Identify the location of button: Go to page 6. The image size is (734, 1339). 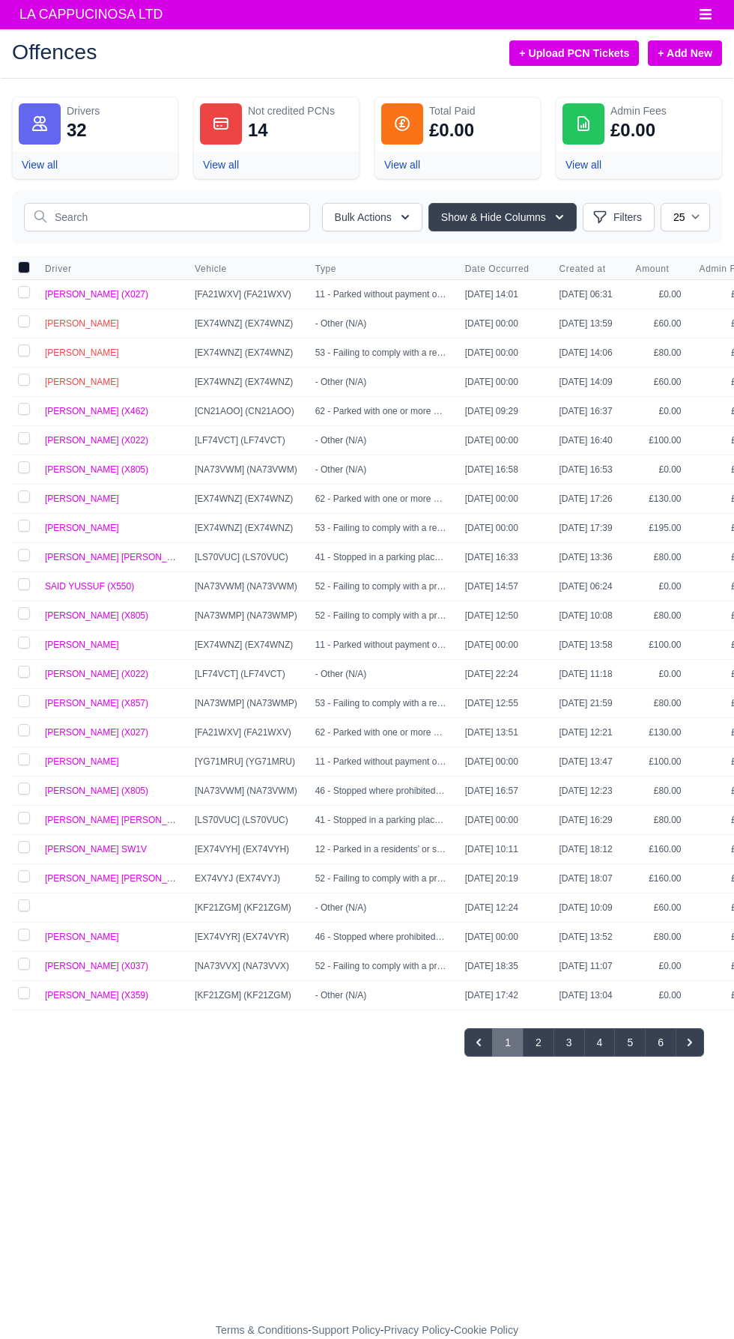
(661, 1043).